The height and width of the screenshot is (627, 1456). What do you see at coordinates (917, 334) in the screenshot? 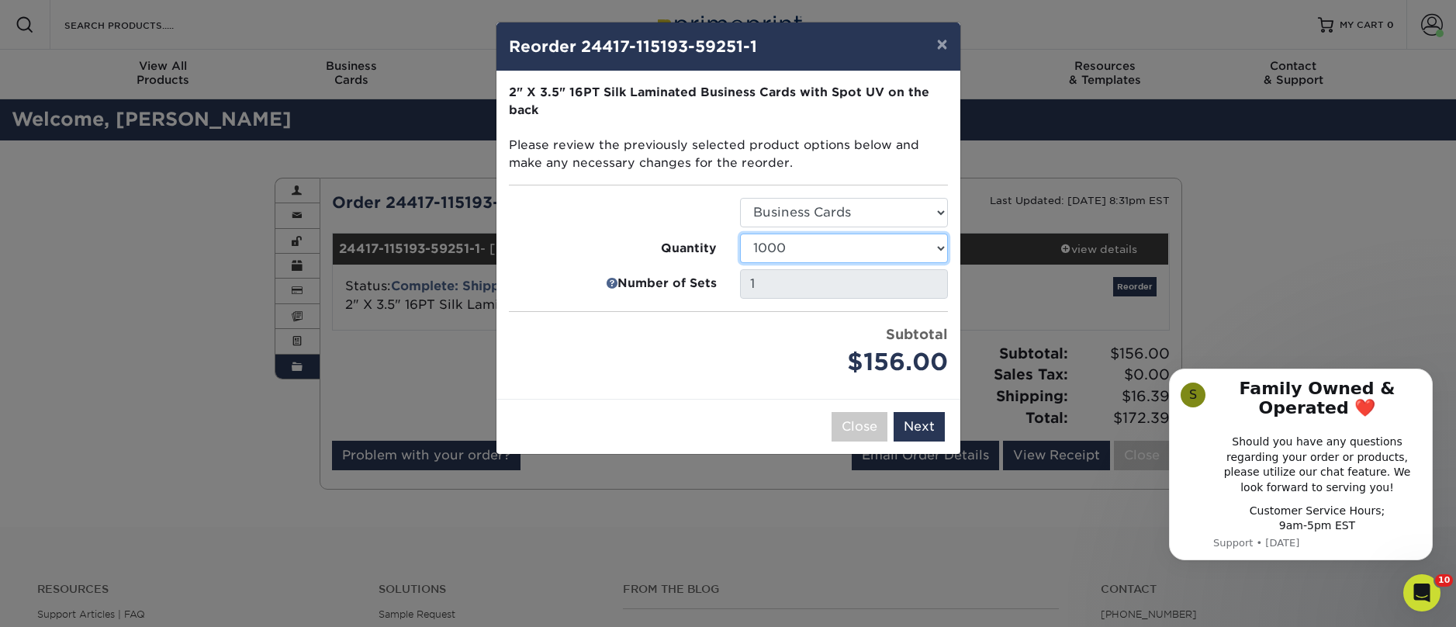
I see `strong: Subtotal` at bounding box center [917, 334].